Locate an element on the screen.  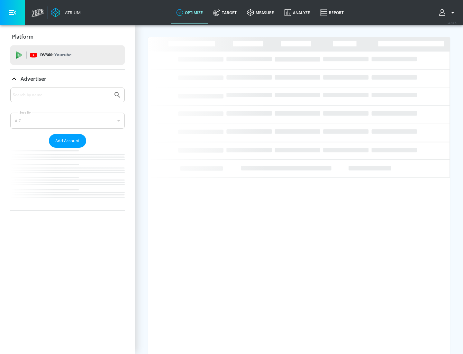
button: Add Account is located at coordinates (68, 141).